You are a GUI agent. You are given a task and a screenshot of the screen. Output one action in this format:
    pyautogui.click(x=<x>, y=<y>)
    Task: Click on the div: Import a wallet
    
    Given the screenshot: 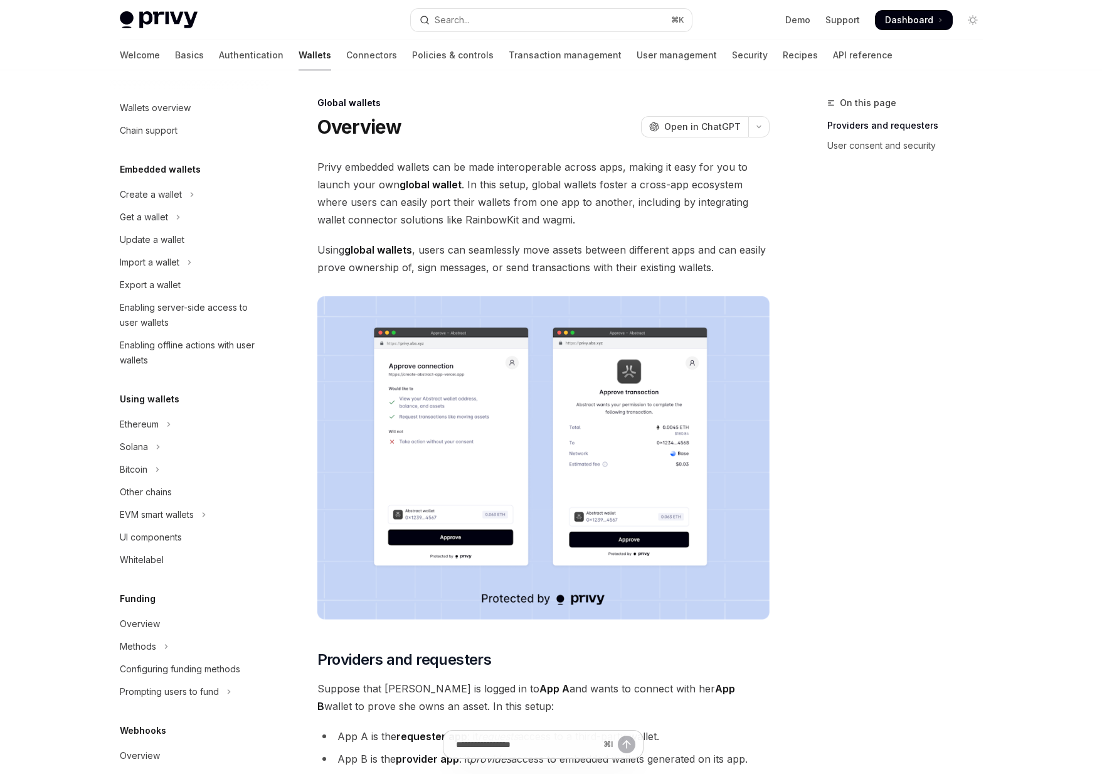 What is the action you would take?
    pyautogui.click(x=149, y=262)
    